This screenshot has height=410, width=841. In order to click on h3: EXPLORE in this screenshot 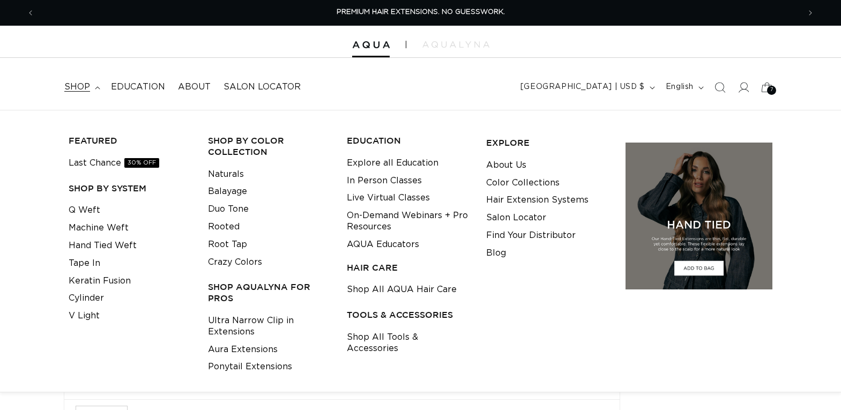, I will do `click(548, 143)`.